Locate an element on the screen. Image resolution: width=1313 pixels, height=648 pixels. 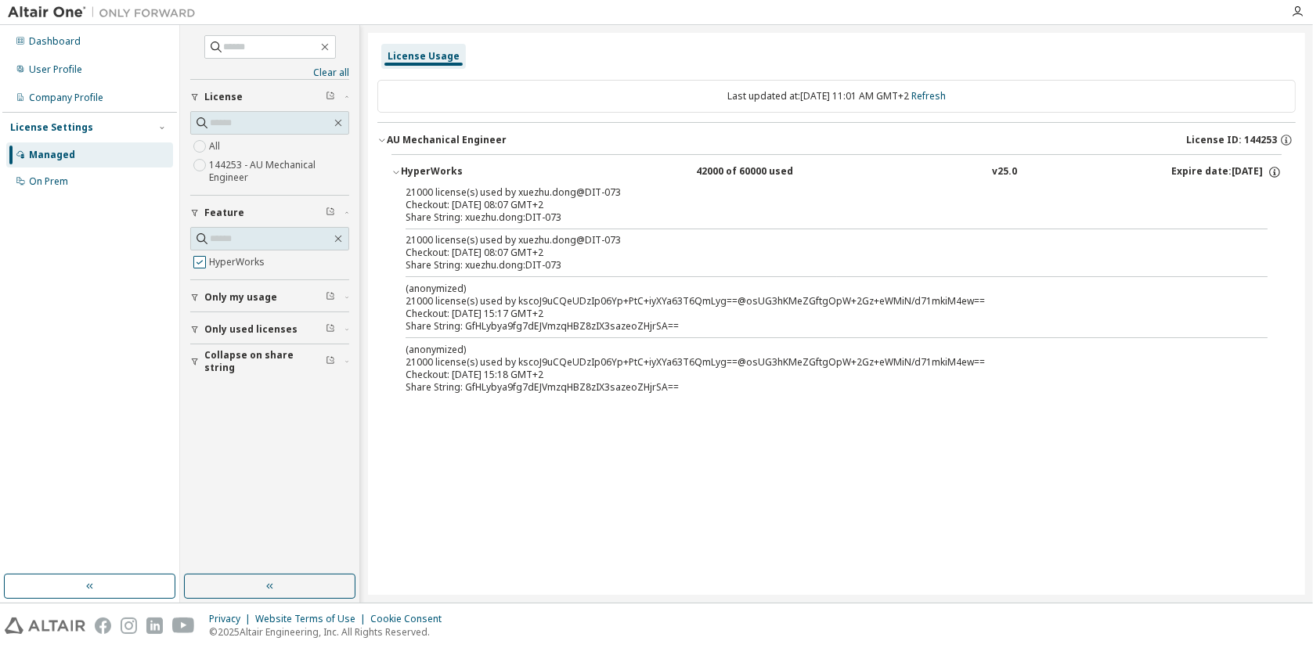
button: Feature is located at coordinates (269, 213).